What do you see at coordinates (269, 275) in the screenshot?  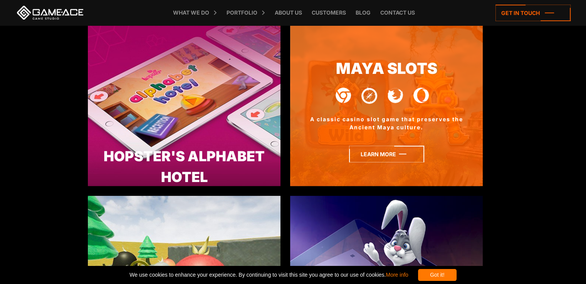 I see `span: We use cookies to enhance your experience. By continuing to visit this site you agree to our use ...` at bounding box center [269, 275].